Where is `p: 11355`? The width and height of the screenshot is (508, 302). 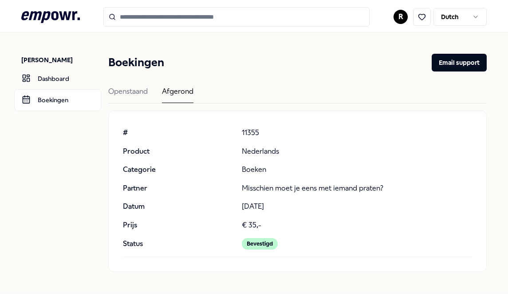 p: 11355 is located at coordinates (357, 133).